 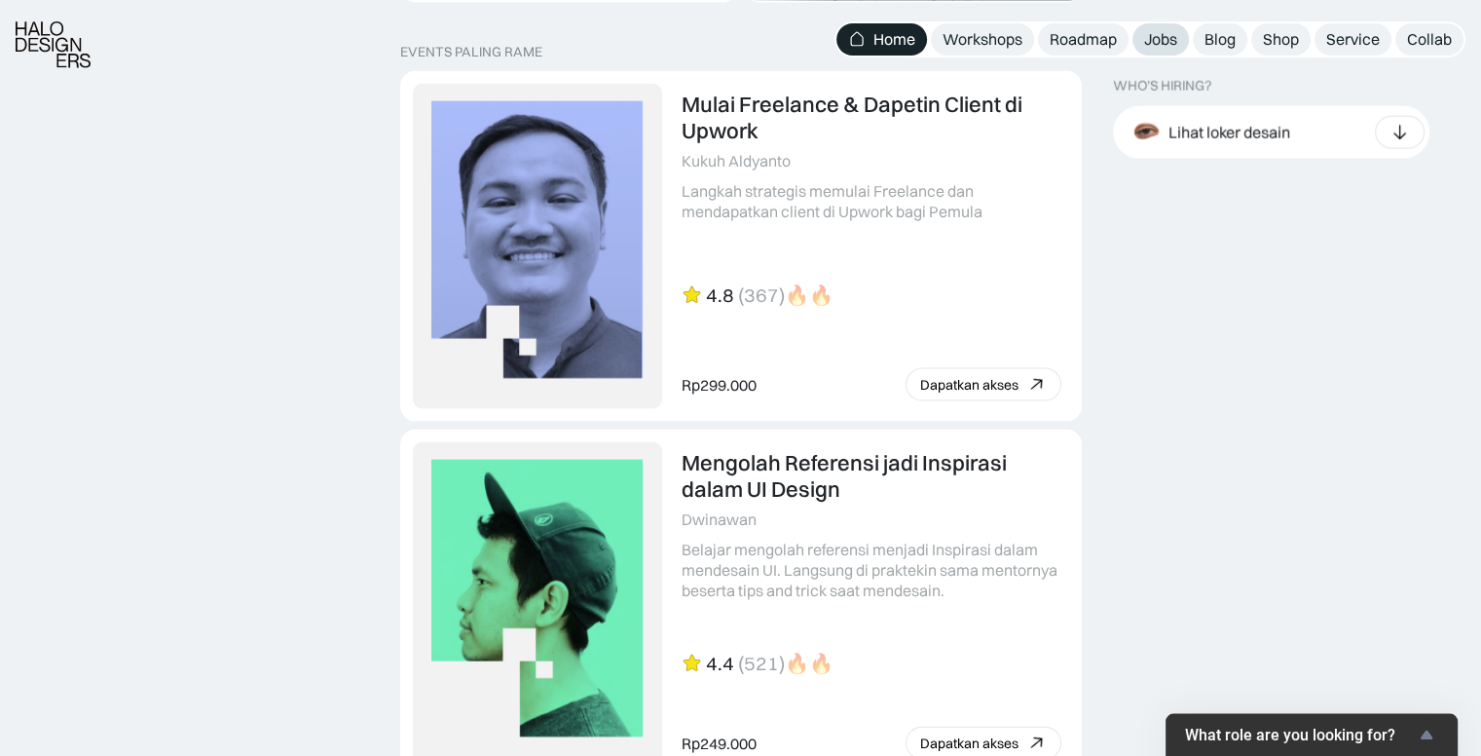 I want to click on div: Rp249.000, so click(x=719, y=743).